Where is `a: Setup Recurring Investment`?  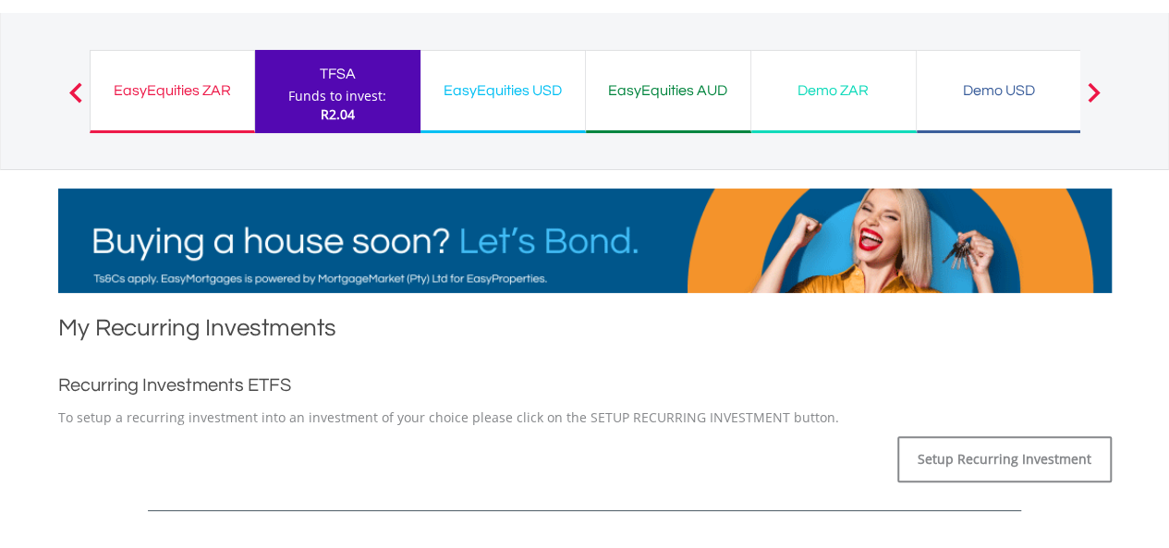 a: Setup Recurring Investment is located at coordinates (1004, 459).